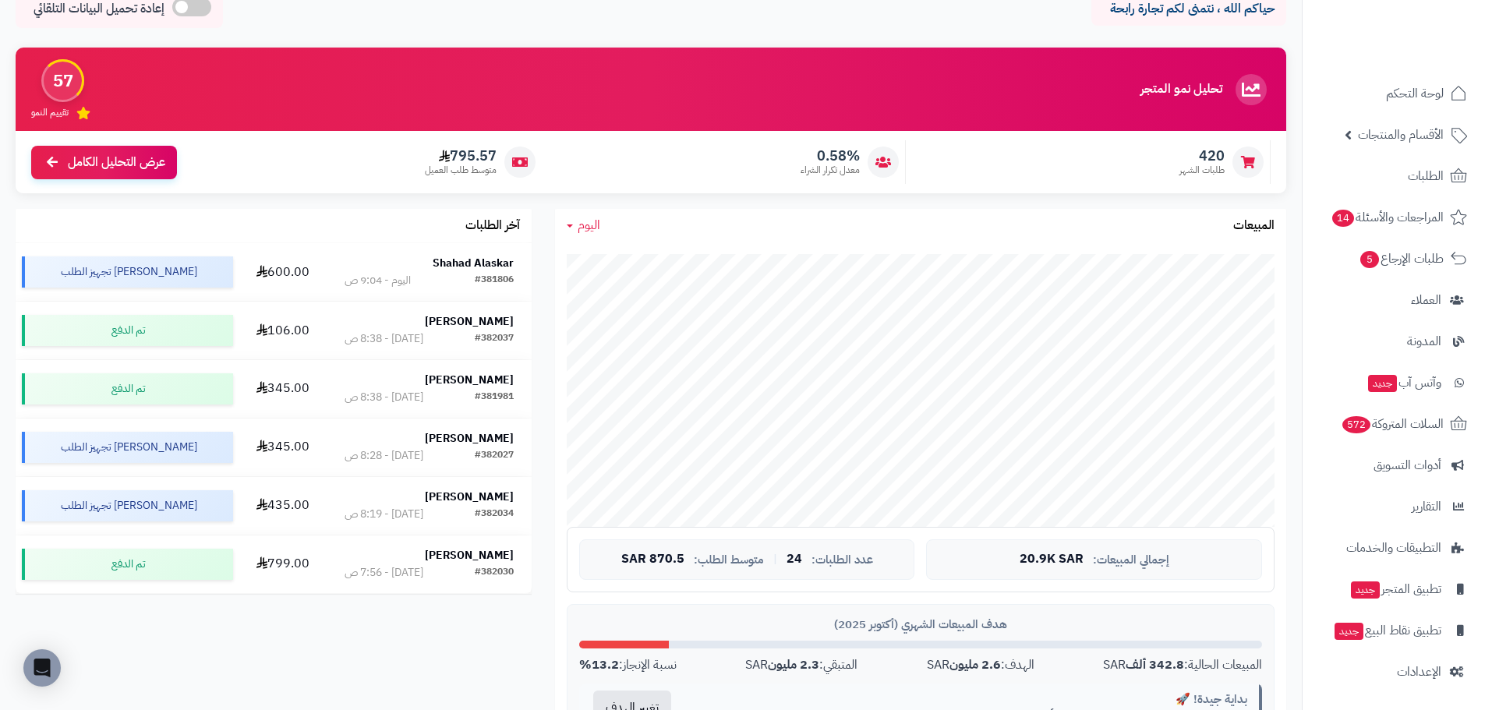 The height and width of the screenshot is (710, 1485). What do you see at coordinates (1407, 465) in the screenshot?
I see `span: أدوات التسويق` at bounding box center [1407, 465].